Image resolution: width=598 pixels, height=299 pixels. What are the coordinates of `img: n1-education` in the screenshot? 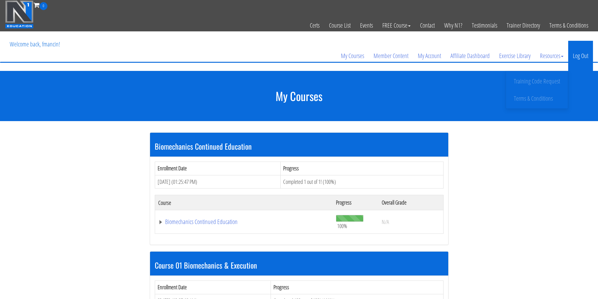 It's located at (19, 14).